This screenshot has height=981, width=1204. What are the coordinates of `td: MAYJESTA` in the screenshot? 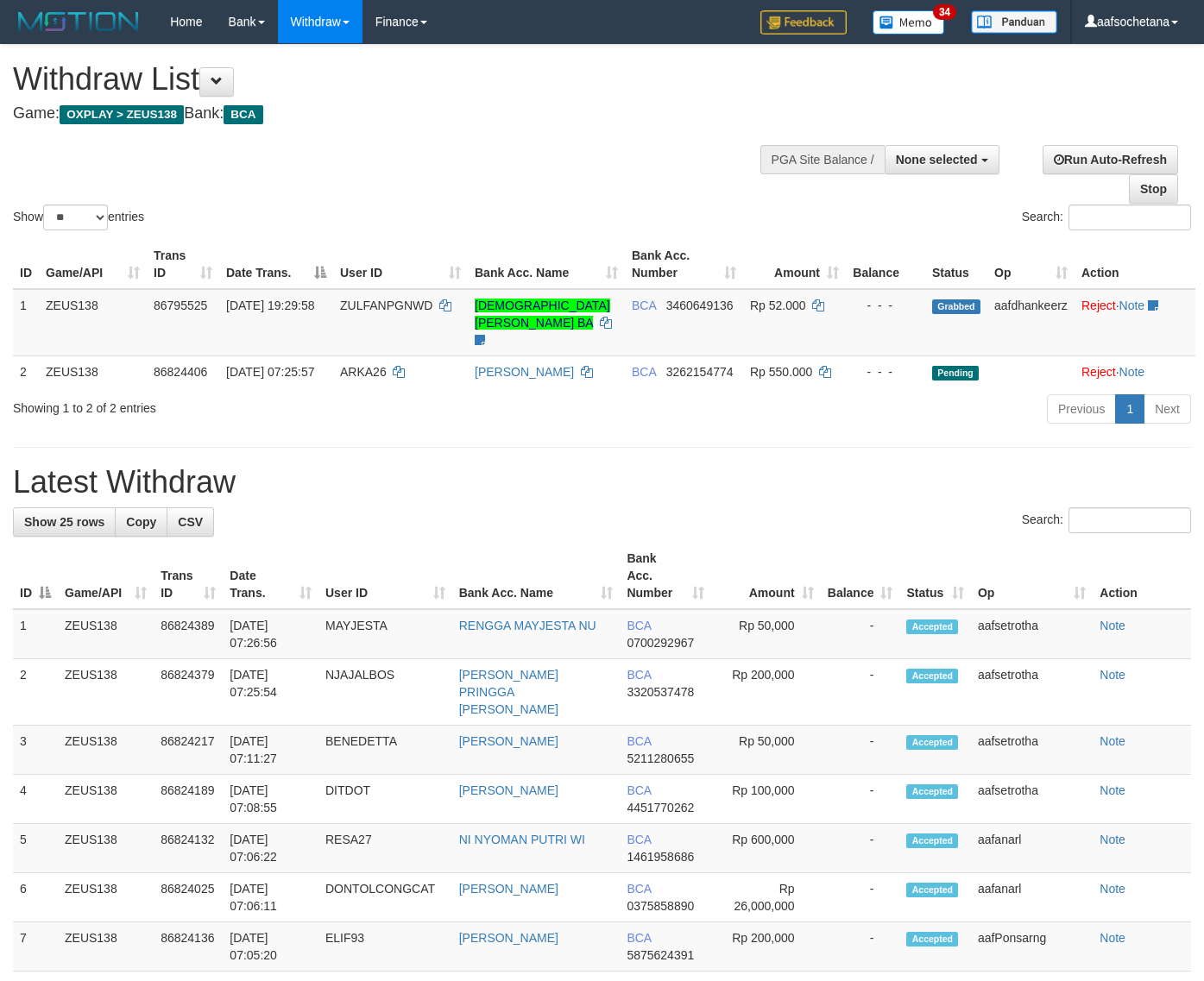 It's located at (385, 635).